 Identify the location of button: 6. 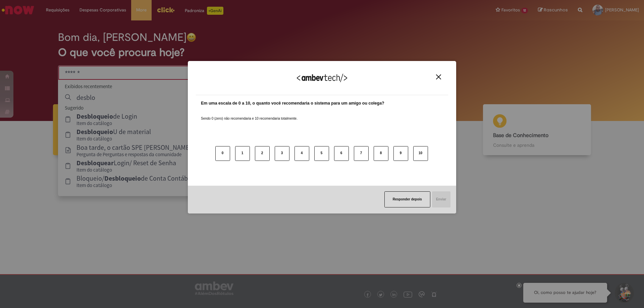
(341, 154).